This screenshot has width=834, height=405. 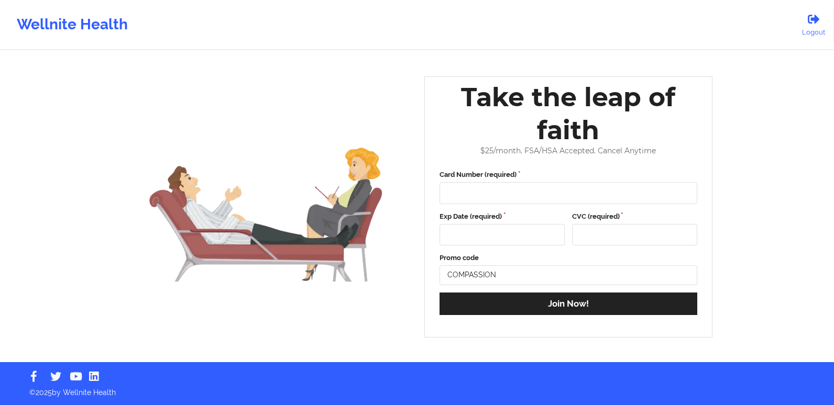 I want to click on img: wellnite-stripe-payment-hero_200.07efaa51.png, so click(x=266, y=207).